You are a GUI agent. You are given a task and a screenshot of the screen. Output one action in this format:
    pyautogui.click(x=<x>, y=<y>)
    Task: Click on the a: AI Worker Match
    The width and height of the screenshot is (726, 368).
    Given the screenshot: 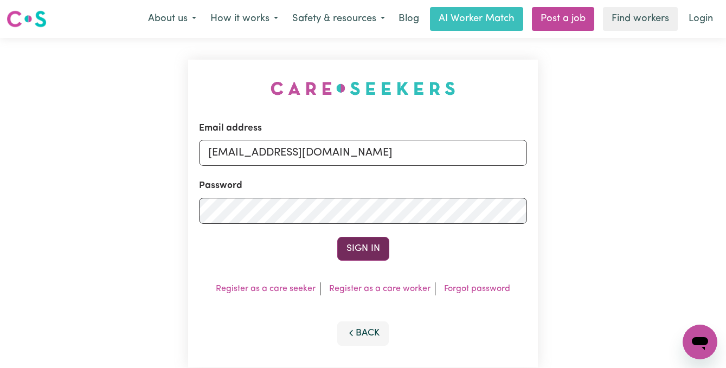 What is the action you would take?
    pyautogui.click(x=477, y=19)
    